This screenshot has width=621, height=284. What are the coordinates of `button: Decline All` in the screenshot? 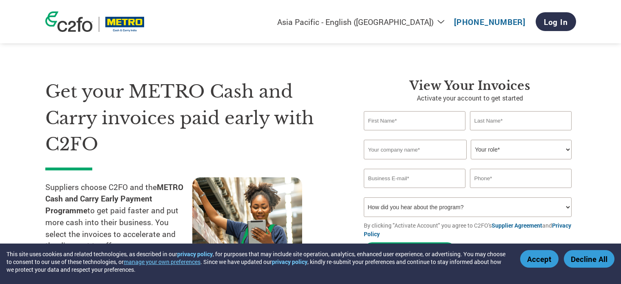 It's located at (589, 258).